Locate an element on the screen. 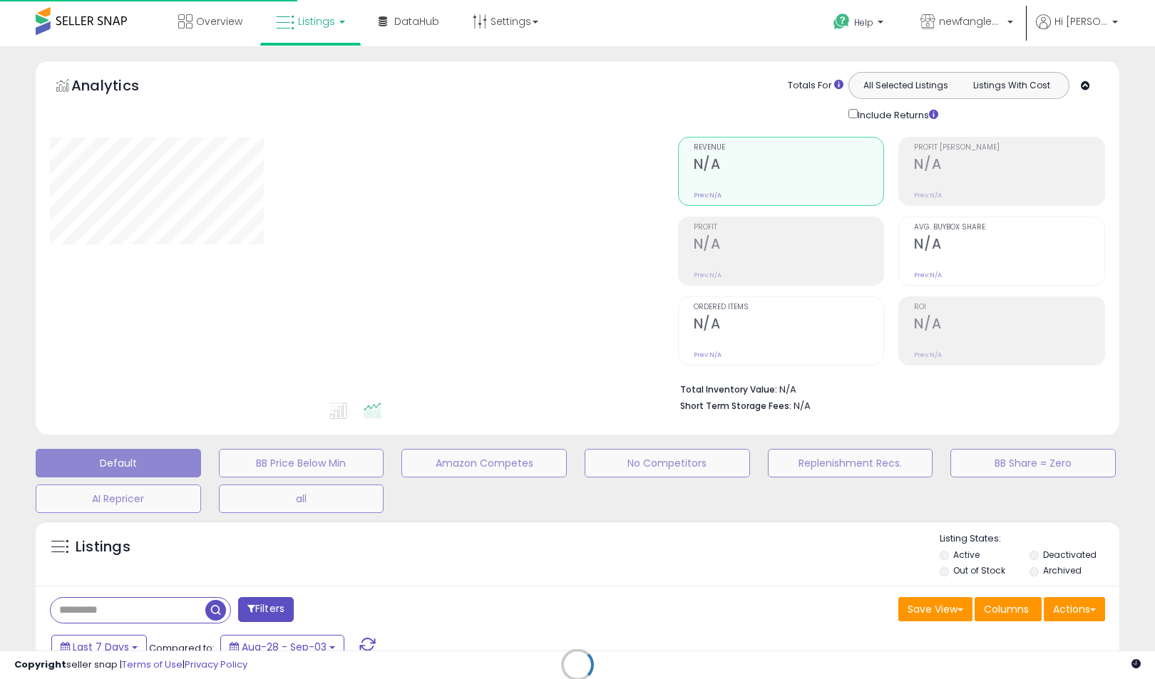  div: Totals For is located at coordinates (815, 86).